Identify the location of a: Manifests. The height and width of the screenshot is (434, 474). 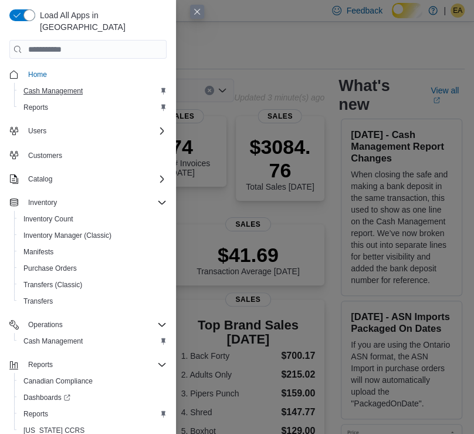
(38, 252).